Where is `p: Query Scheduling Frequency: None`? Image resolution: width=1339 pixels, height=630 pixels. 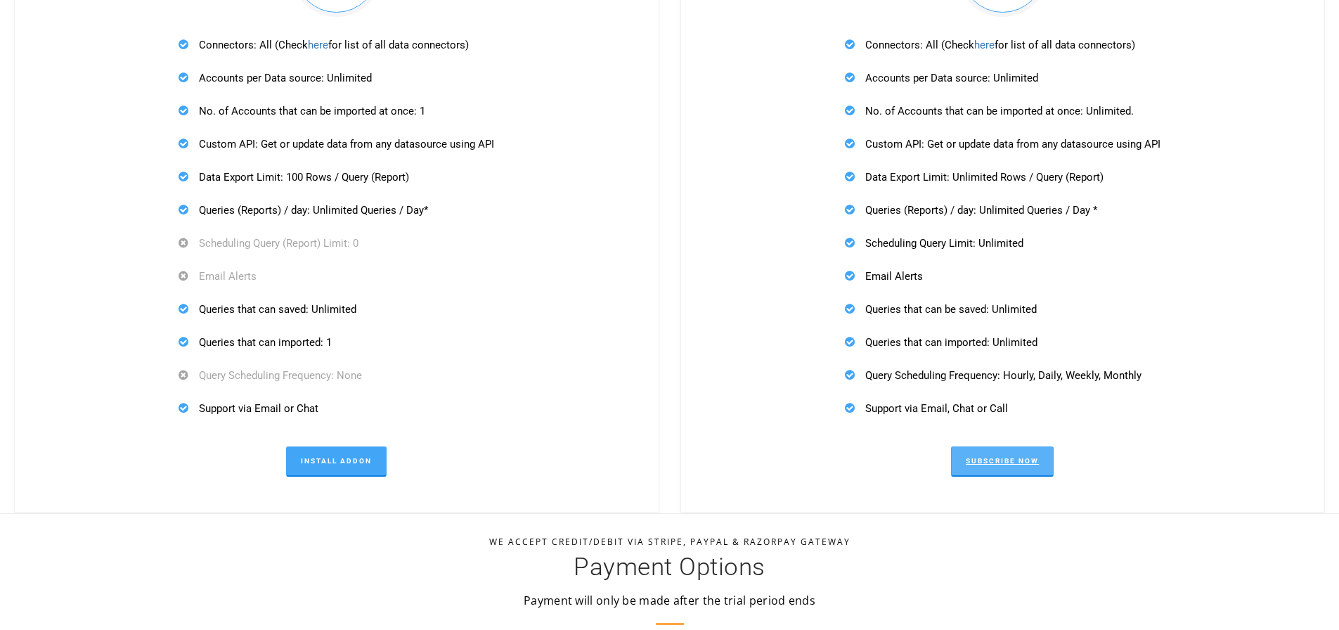
p: Query Scheduling Frequency: None is located at coordinates (336, 375).